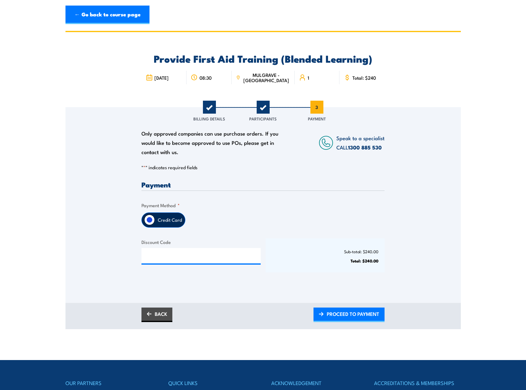  I want to click on span: Total: $240, so click(364, 78).